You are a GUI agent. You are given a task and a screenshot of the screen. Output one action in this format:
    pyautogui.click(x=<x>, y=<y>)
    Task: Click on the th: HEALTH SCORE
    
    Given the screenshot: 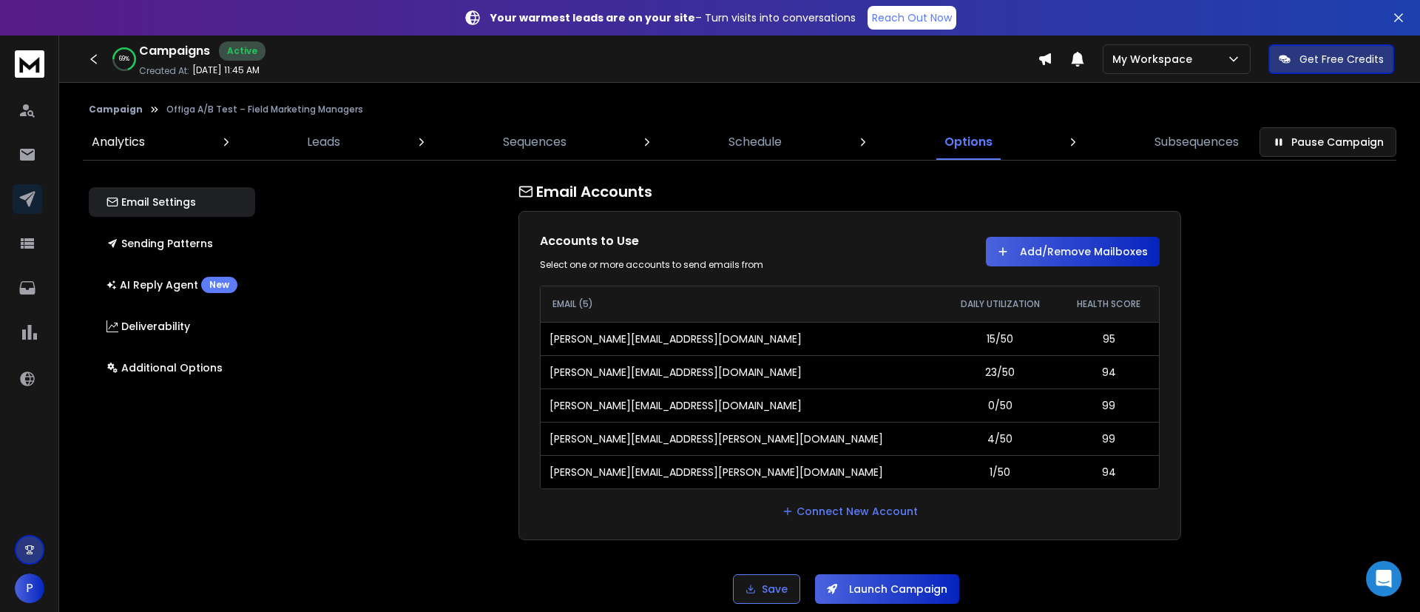 What is the action you would take?
    pyautogui.click(x=1109, y=304)
    